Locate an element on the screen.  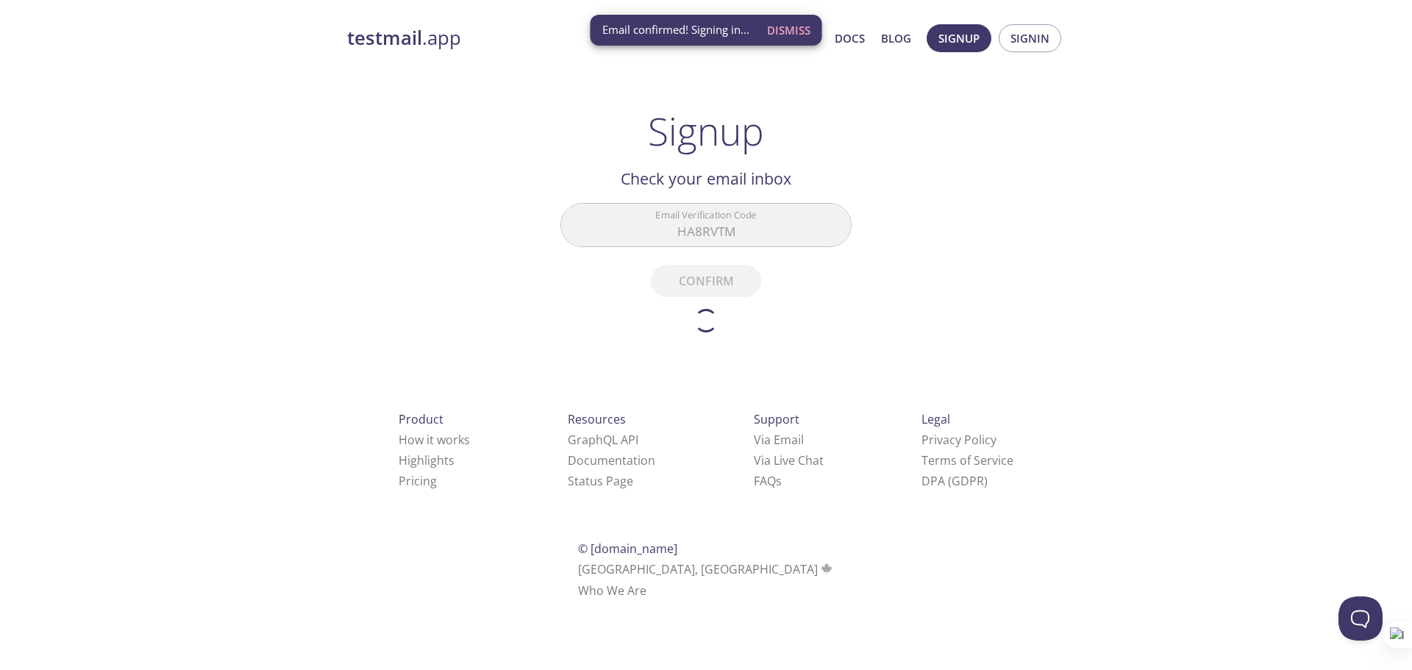
h2: Check your email inbox is located at coordinates (706, 179).